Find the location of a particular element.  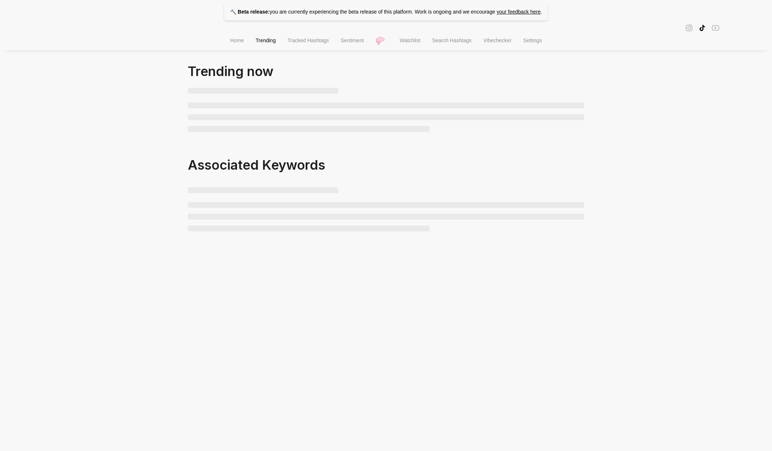

span: Associated Keywords is located at coordinates (257, 165).